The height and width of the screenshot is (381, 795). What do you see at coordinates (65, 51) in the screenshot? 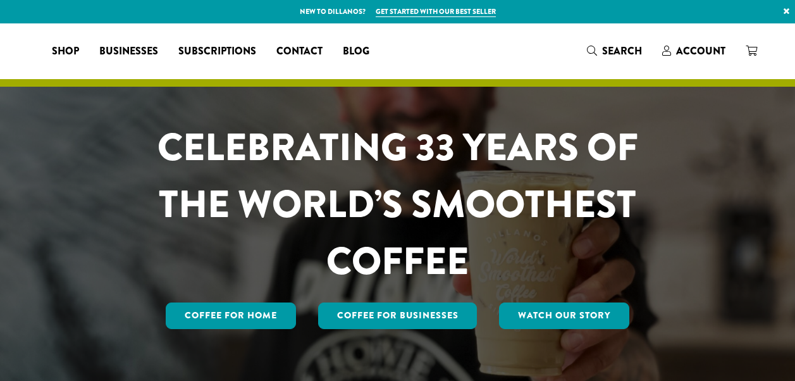
I see `span: Shop` at bounding box center [65, 51].